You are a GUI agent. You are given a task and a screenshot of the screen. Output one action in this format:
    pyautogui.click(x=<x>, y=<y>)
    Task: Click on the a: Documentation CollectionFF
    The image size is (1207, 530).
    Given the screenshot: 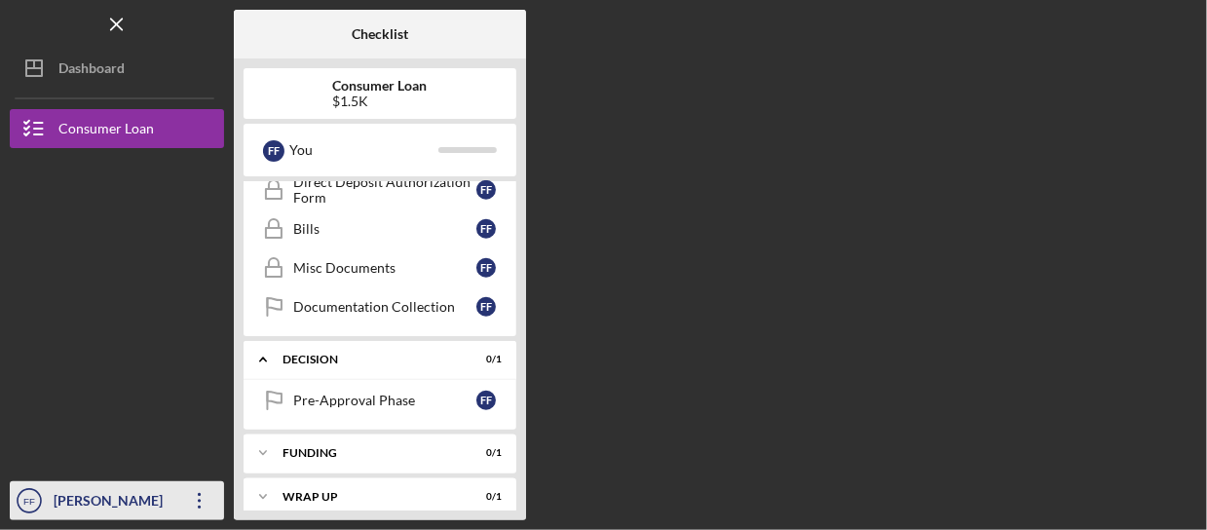 What is the action you would take?
    pyautogui.click(x=380, y=307)
    